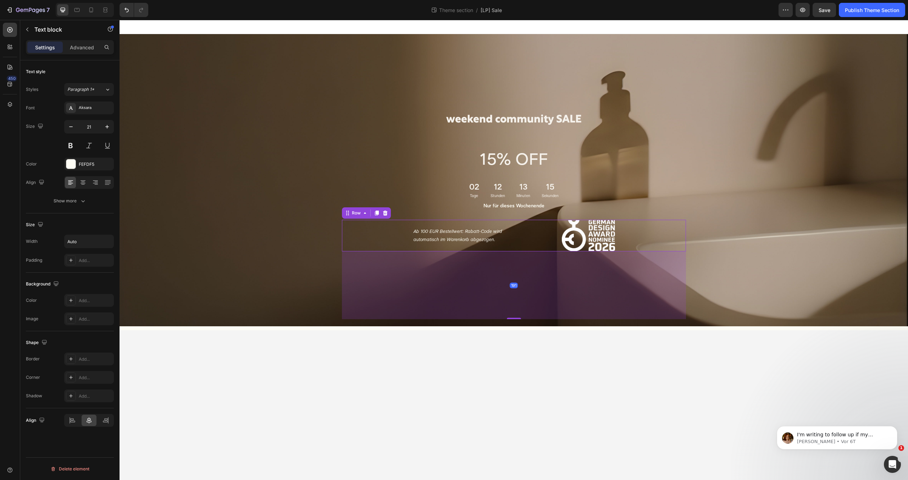 The width and height of the screenshot is (908, 480). I want to click on strong: Nur für dieses Wochenende, so click(394, 186).